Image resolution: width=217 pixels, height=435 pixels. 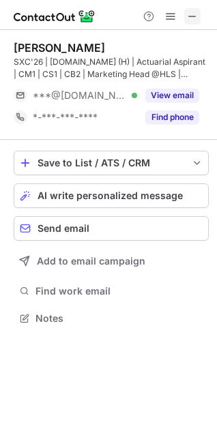 I want to click on span: Send email, so click(x=63, y=228).